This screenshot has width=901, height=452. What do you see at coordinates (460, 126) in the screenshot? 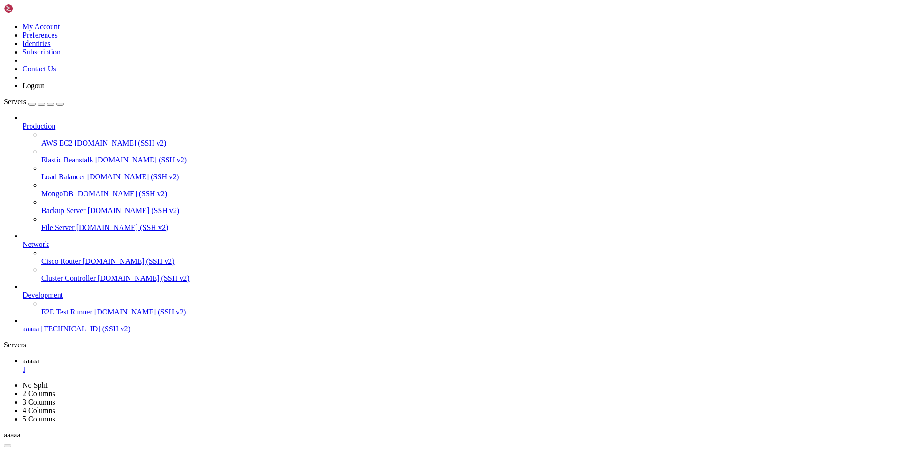
I see `a: Production` at bounding box center [460, 126].